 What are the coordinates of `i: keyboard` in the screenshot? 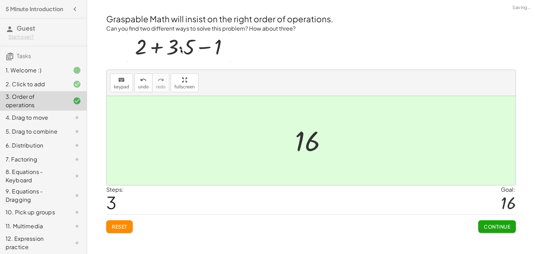 It's located at (121, 80).